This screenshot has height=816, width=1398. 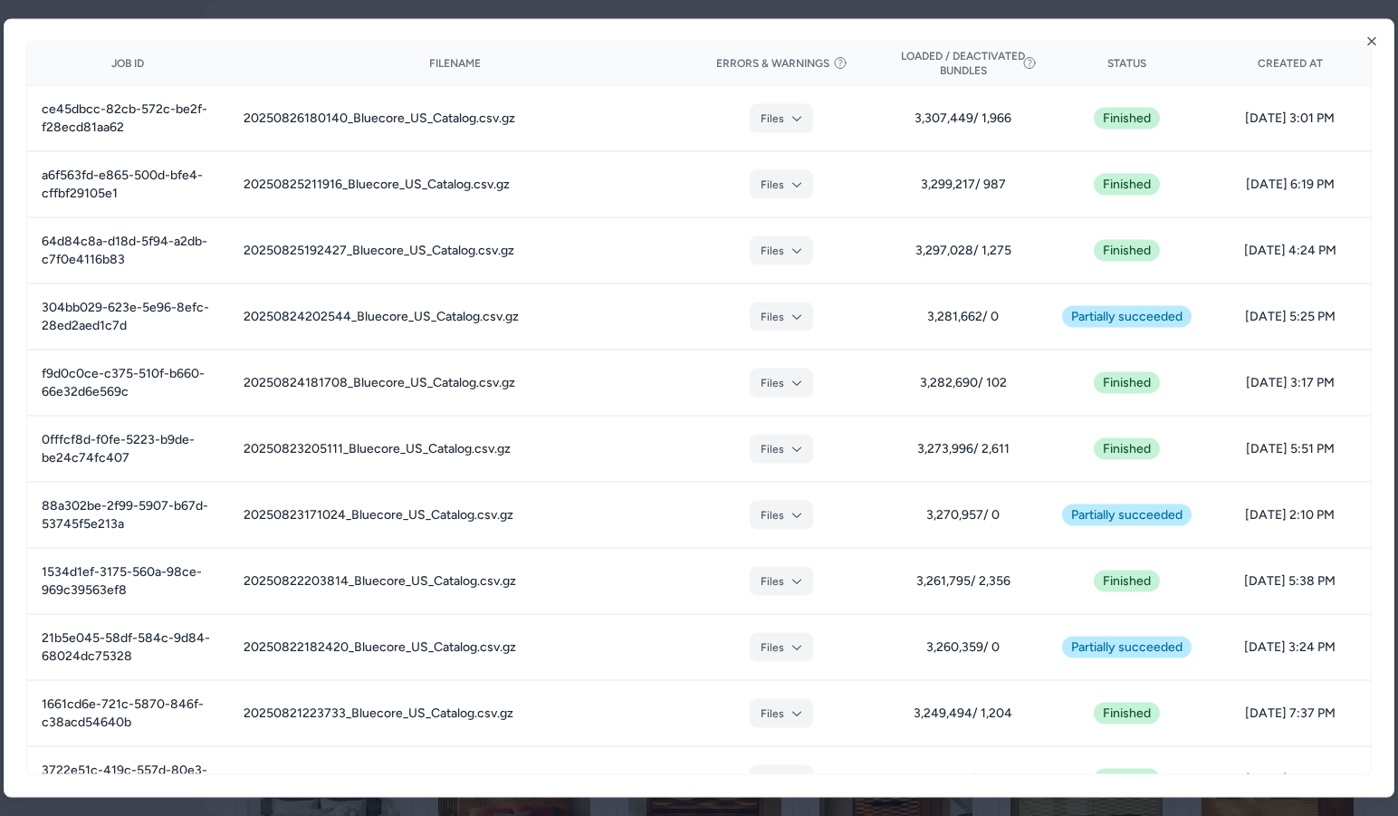 I want to click on td: a6f563fd-e865-500d-bfe4-cffbf29105e1, so click(x=128, y=184).